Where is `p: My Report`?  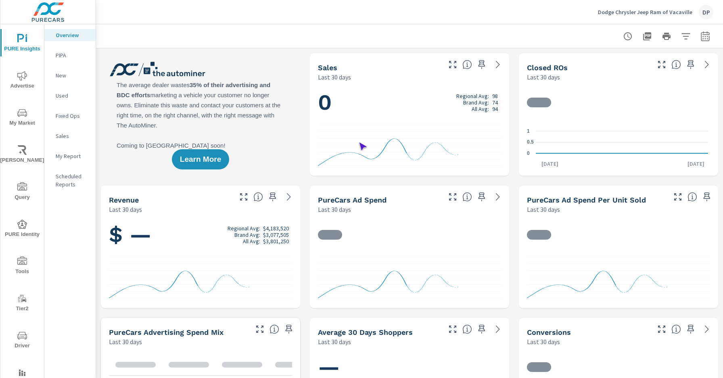
p: My Report is located at coordinates (72, 156).